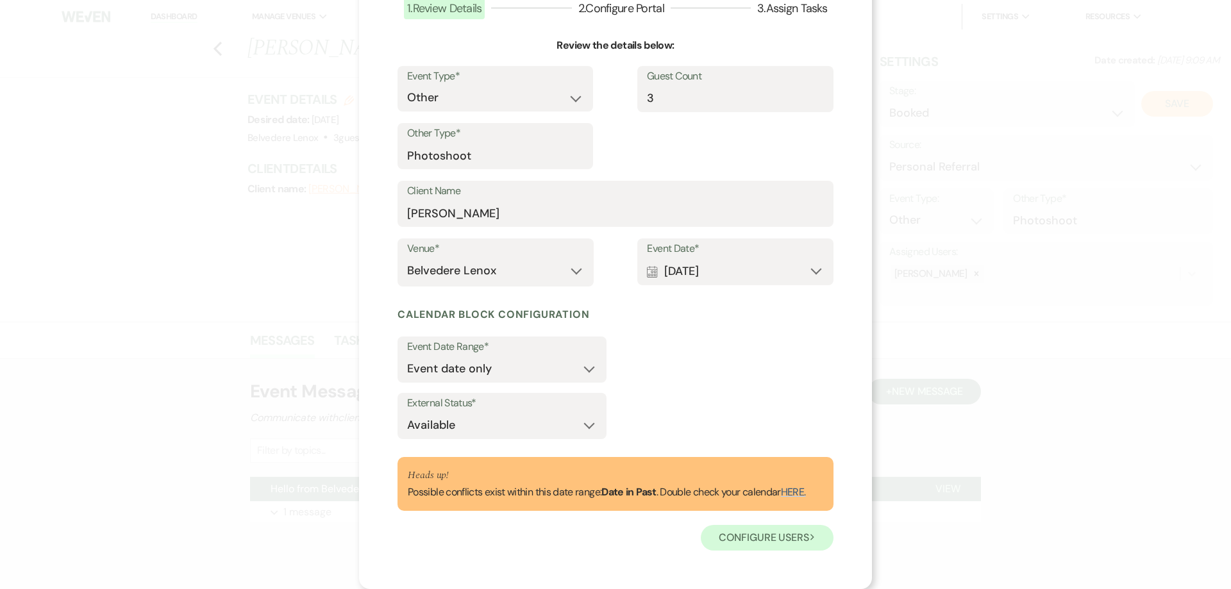  I want to click on button: 3.Assign Tasks, so click(792, 8).